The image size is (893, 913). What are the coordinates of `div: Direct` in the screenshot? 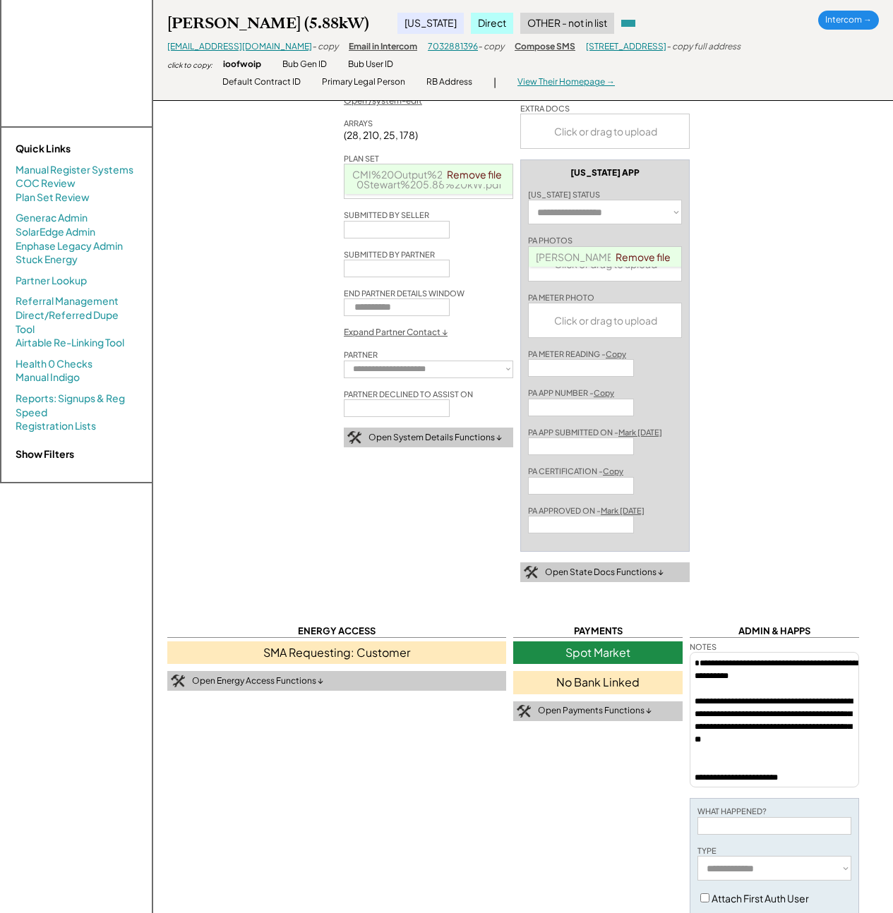 It's located at (492, 23).